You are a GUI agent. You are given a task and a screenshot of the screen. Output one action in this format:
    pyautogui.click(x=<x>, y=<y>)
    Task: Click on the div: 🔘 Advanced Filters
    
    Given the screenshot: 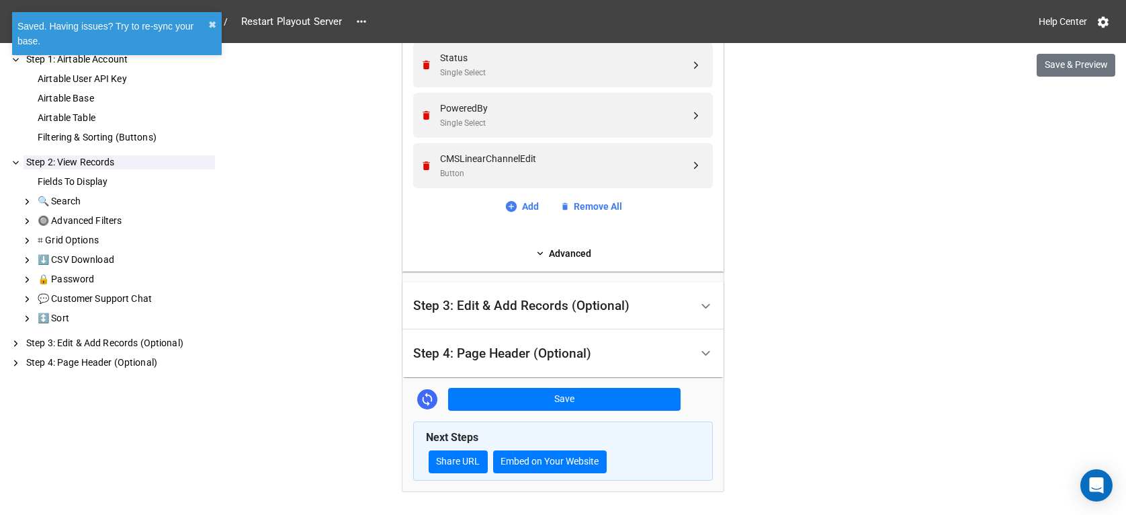 What is the action you would take?
    pyautogui.click(x=125, y=220)
    